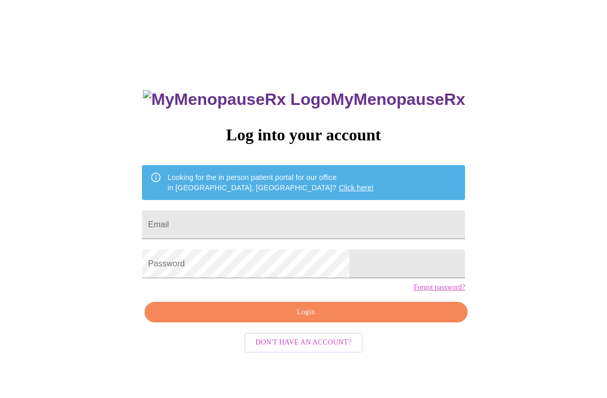 The height and width of the screenshot is (398, 607). What do you see at coordinates (306, 312) in the screenshot?
I see `span: Login` at bounding box center [306, 312].